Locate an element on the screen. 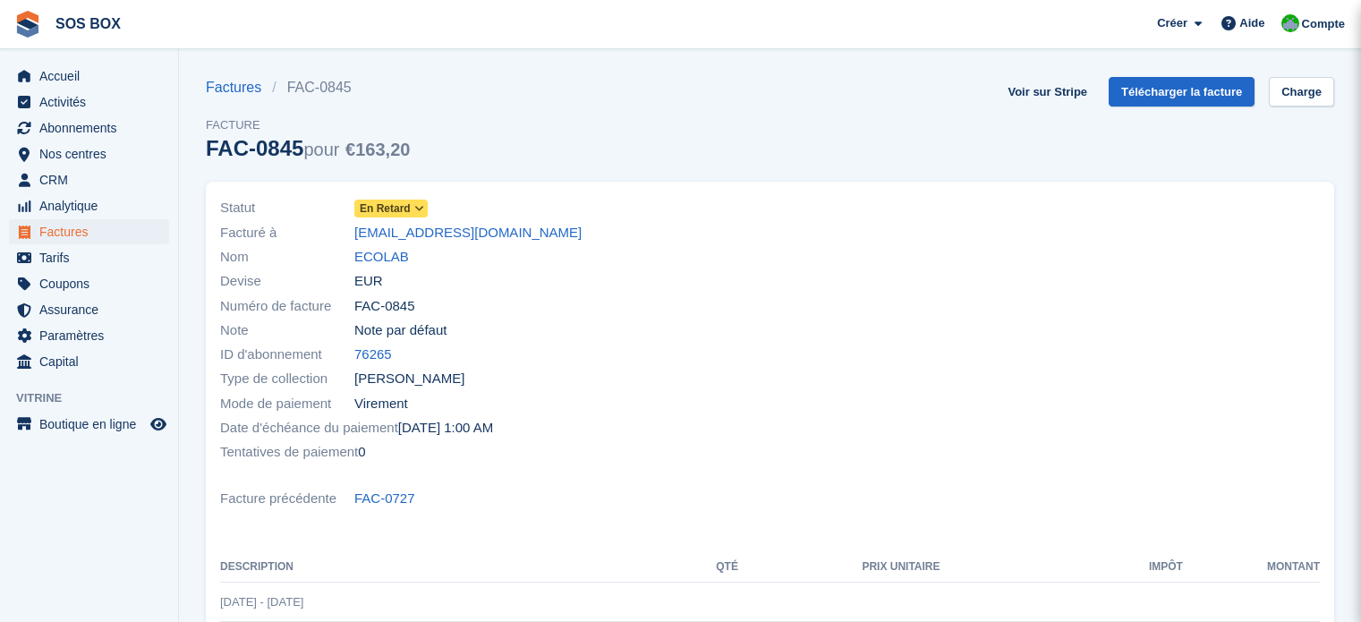 Image resolution: width=1361 pixels, height=622 pixels. span: CRM is located at coordinates (93, 180).